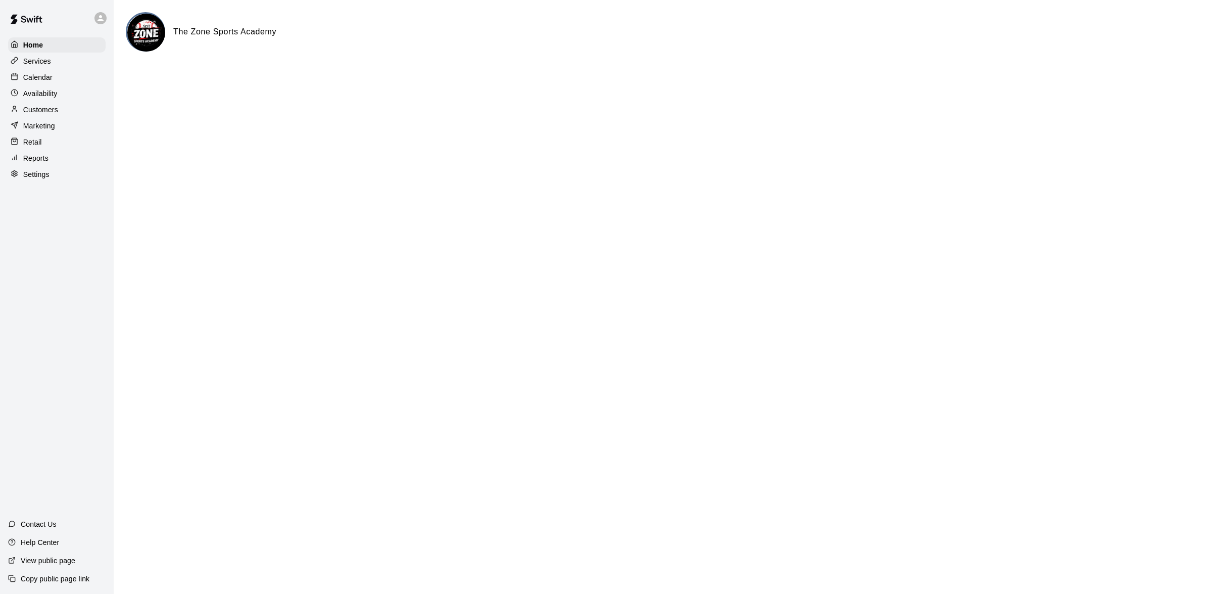 This screenshot has height=594, width=1212. I want to click on p: Marketing, so click(39, 126).